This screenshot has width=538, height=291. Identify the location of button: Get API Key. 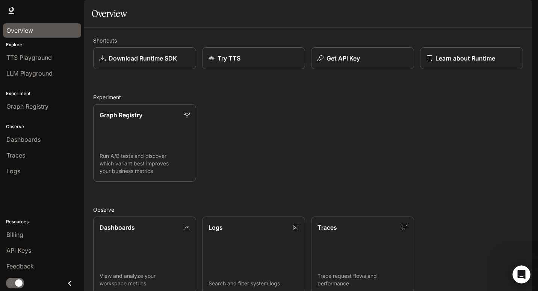
(363, 58).